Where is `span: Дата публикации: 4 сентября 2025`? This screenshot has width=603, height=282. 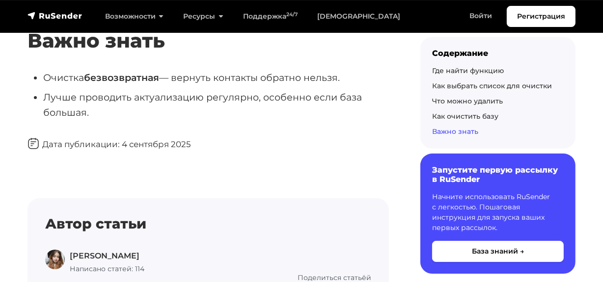 span: Дата публикации: 4 сентября 2025 is located at coordinates (109, 144).